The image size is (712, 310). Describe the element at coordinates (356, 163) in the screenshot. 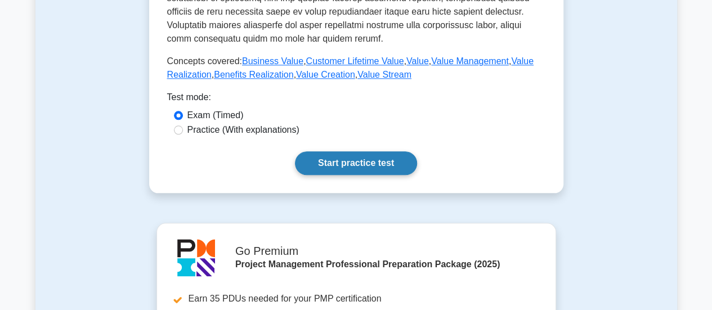

I see `a: Start practice test` at that location.